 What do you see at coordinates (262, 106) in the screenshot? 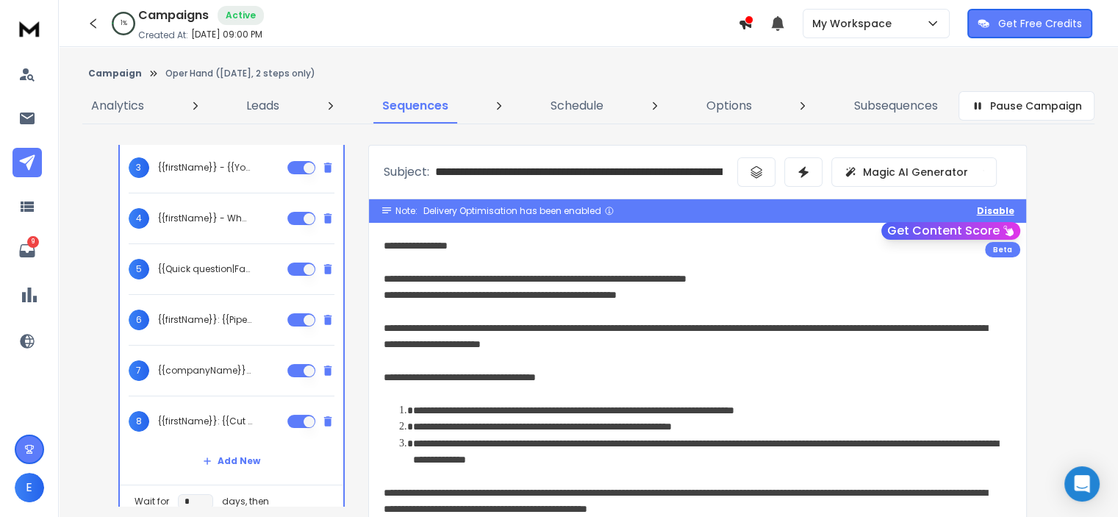
I see `p: Leads` at bounding box center [262, 106].